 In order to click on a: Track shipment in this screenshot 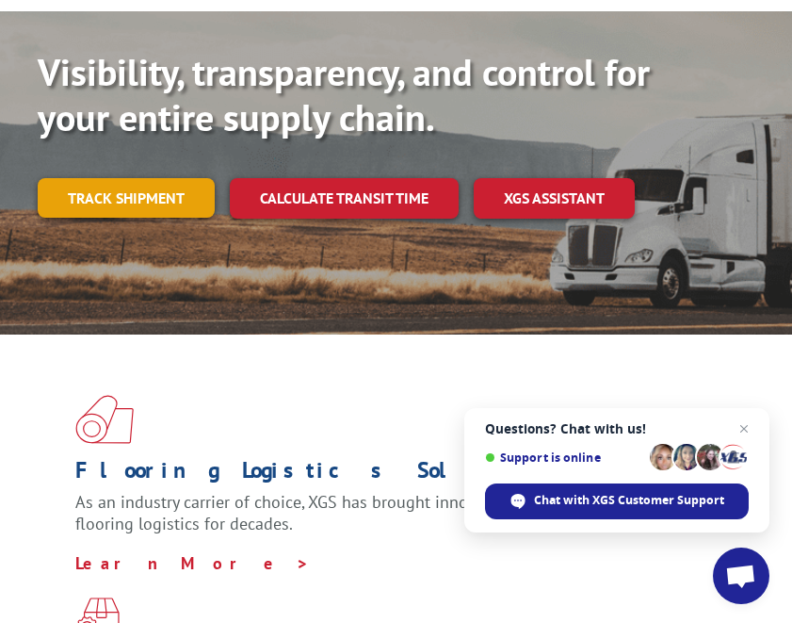, I will do `click(126, 198)`.